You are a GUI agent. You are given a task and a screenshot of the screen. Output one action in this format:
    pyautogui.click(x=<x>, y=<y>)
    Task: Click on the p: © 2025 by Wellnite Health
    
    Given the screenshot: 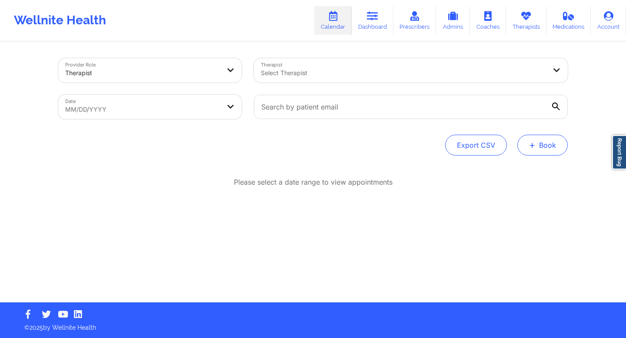 What is the action you would take?
    pyautogui.click(x=313, y=325)
    